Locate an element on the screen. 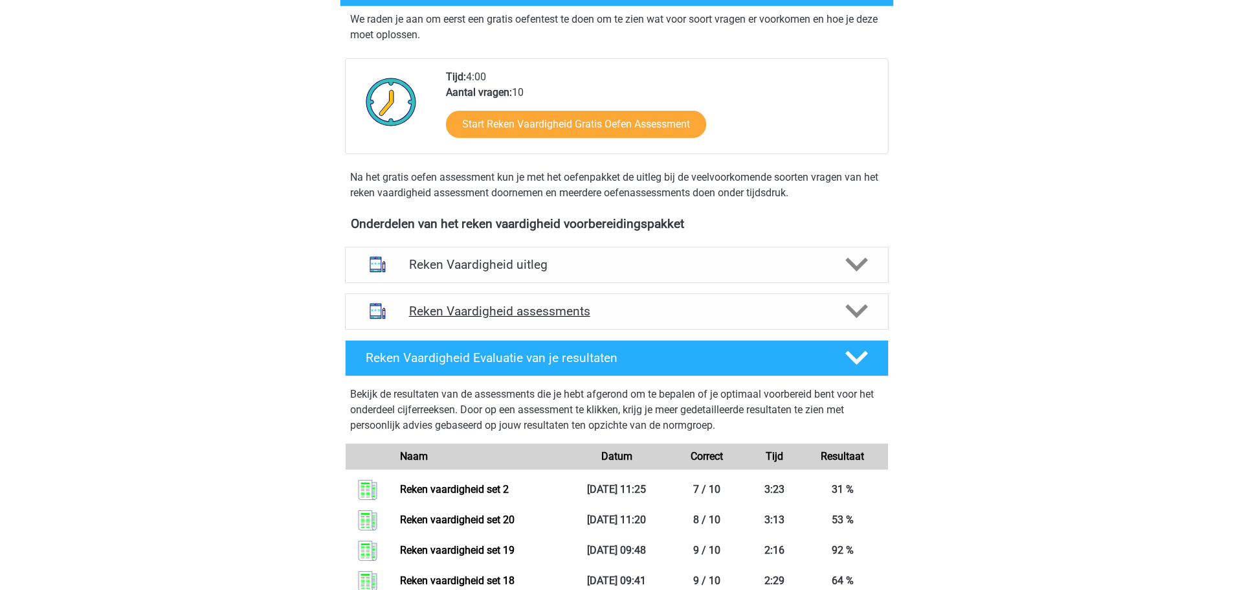 The height and width of the screenshot is (590, 1233). img: Klok is located at coordinates (391, 102).